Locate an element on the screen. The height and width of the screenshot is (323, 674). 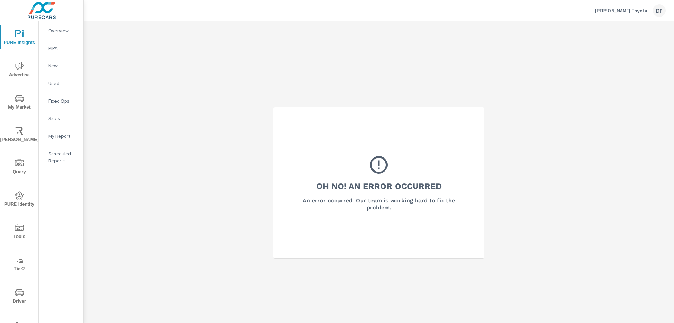
div: Scheduled Reports is located at coordinates (61, 157).